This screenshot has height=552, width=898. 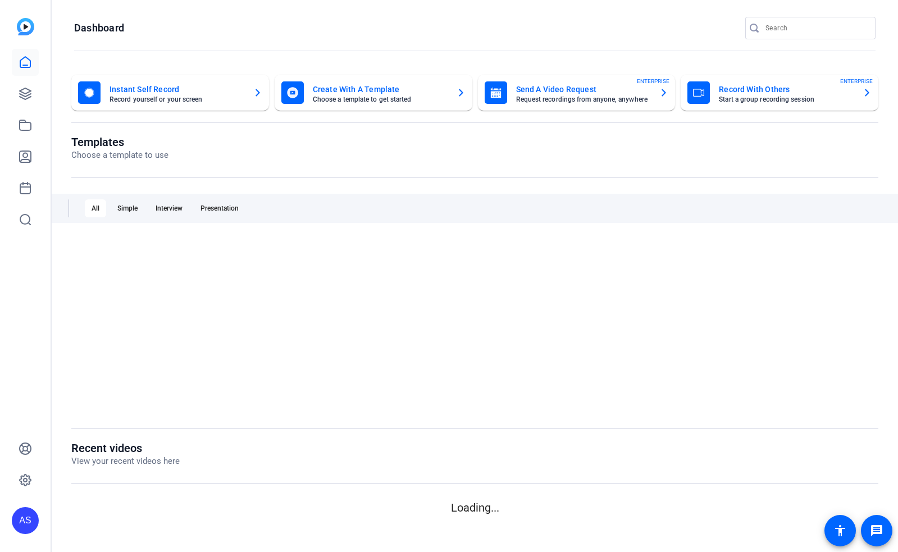 I want to click on button: Create With A TemplateChoose a template to get started, so click(x=374, y=93).